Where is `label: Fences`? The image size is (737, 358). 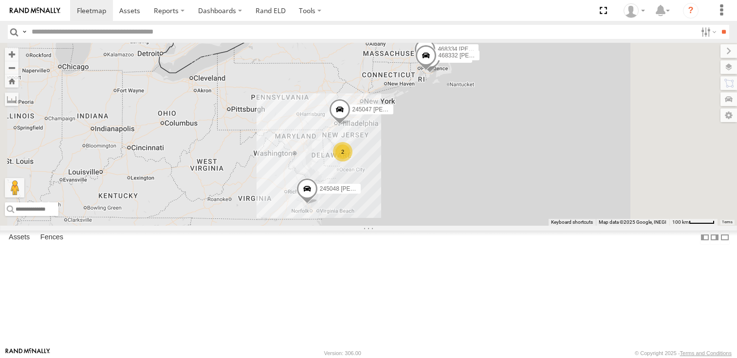 label: Fences is located at coordinates (52, 238).